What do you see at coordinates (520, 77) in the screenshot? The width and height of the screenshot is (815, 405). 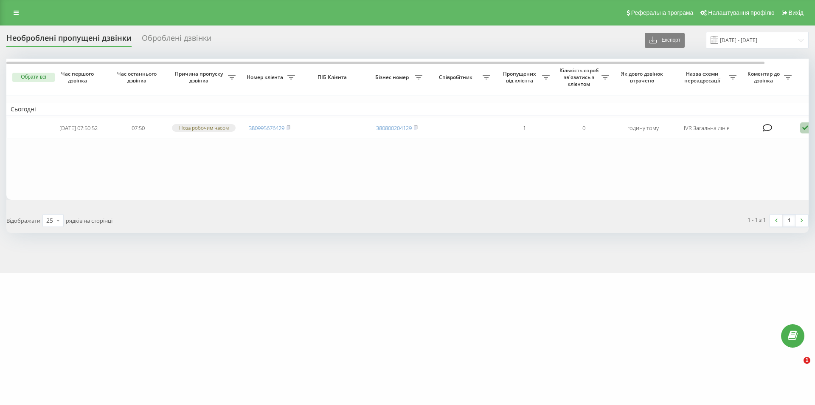 I see `span: Пропущених від клієнта` at bounding box center [520, 77].